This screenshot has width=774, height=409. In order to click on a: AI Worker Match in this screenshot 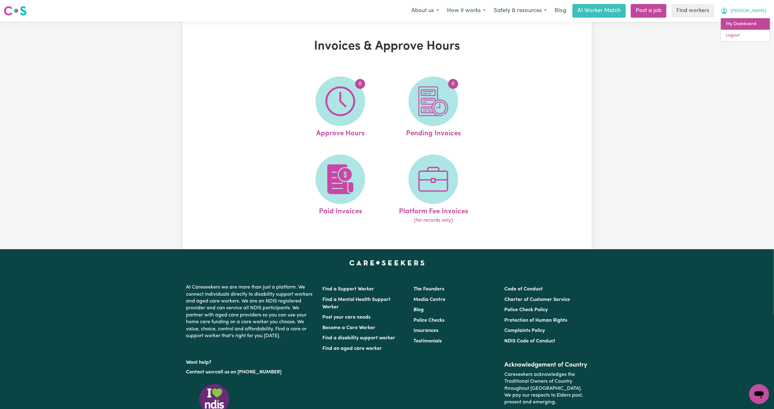, I will do `click(599, 11)`.